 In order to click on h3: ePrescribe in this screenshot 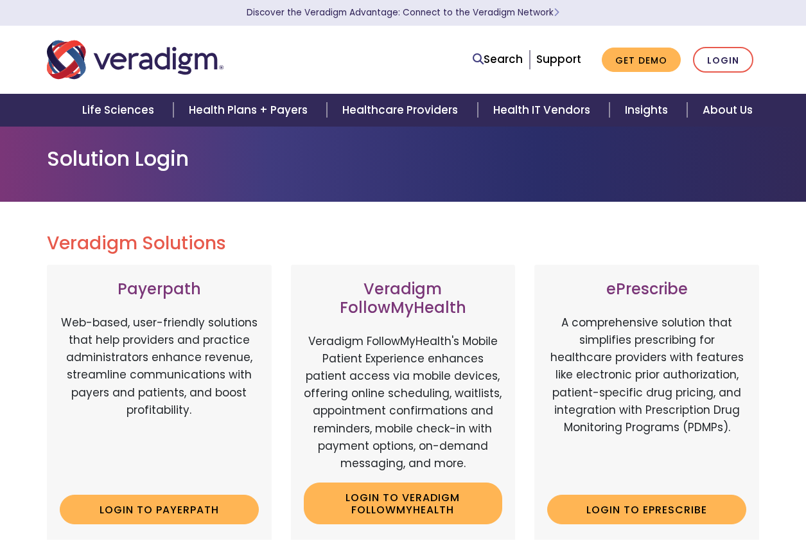, I will do `click(647, 289)`.